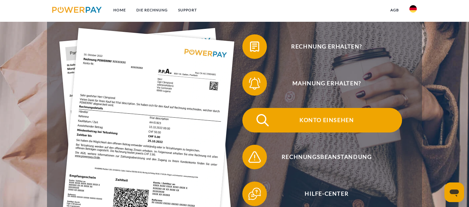 This screenshot has height=207, width=469. I want to click on img: qb_bill.svg, so click(255, 47).